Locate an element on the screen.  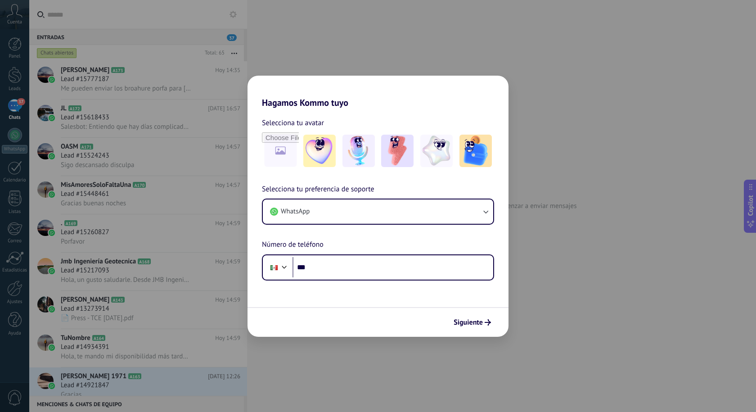
img: -4.jpeg is located at coordinates (437, 151).